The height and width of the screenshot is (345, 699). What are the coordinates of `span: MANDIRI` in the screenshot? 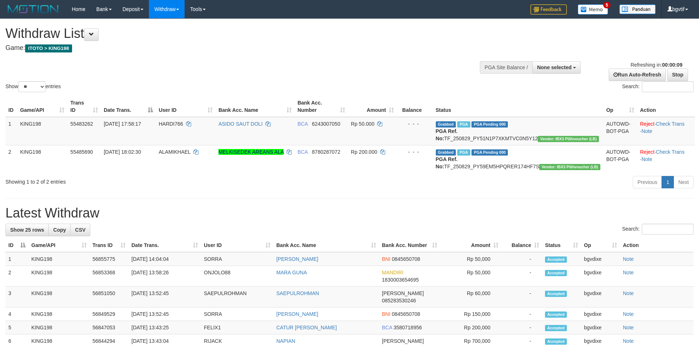 It's located at (393, 272).